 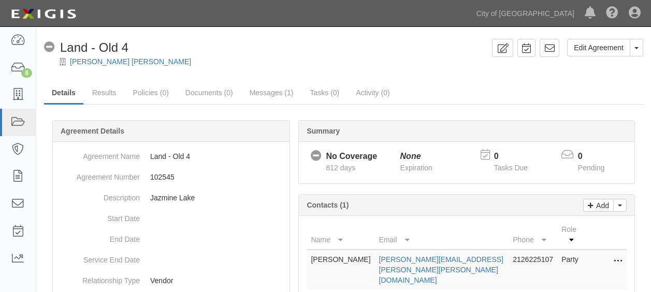 I want to click on dt: Agreement Name, so click(x=98, y=154).